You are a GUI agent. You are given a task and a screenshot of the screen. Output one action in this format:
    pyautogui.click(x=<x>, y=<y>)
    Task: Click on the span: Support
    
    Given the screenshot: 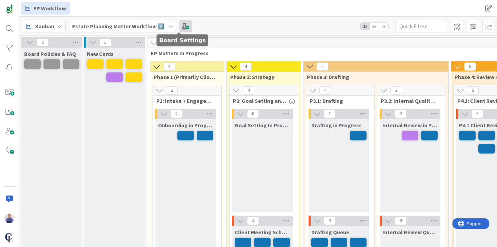 What is the action you would take?
    pyautogui.click(x=23, y=5)
    